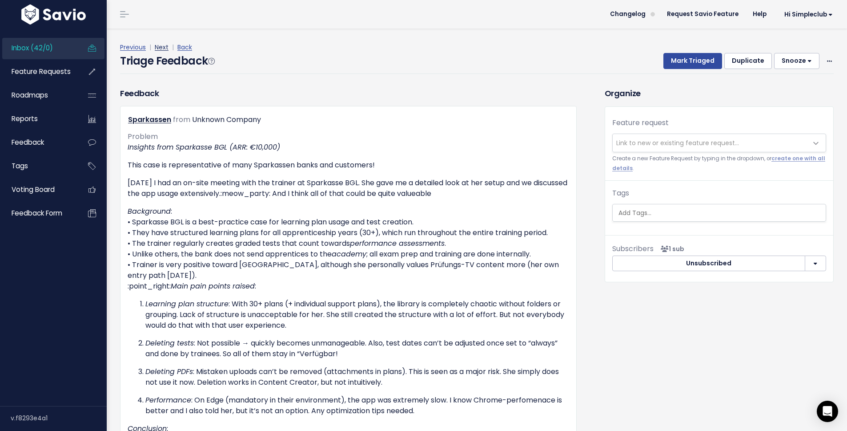 Image resolution: width=847 pixels, height=431 pixels. I want to click on span: Reports, so click(24, 118).